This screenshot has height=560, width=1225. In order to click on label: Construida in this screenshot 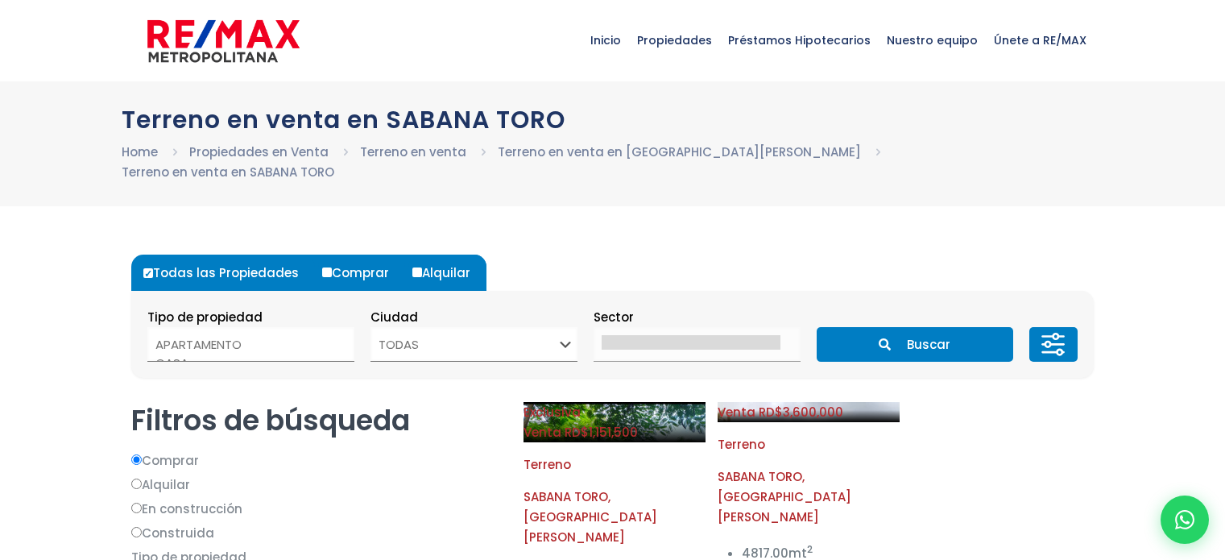, I will do `click(315, 532)`.